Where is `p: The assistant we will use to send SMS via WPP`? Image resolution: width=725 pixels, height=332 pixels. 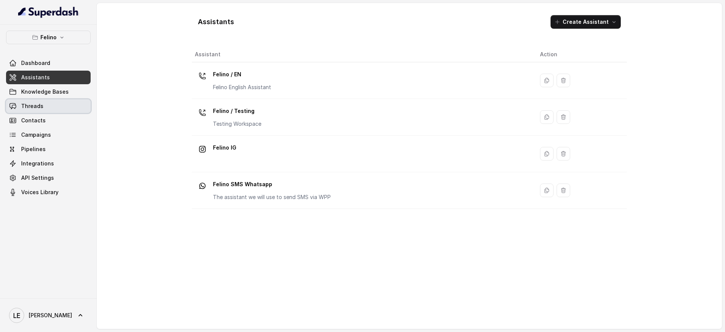
p: The assistant we will use to send SMS via WPP is located at coordinates (272, 197).